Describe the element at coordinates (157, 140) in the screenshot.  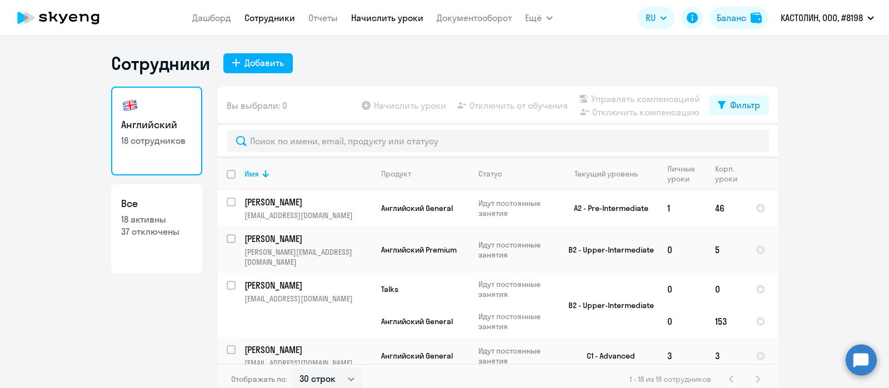
I see `p: 18 сотрудников` at that location.